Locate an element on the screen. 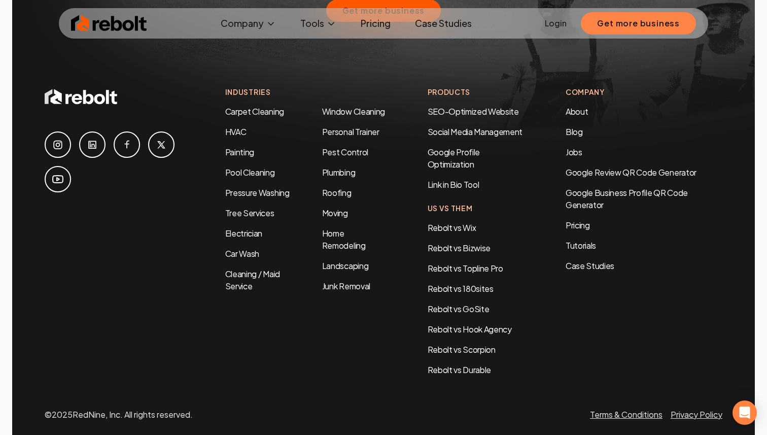 The image size is (767, 435). a: Painting is located at coordinates (239, 152).